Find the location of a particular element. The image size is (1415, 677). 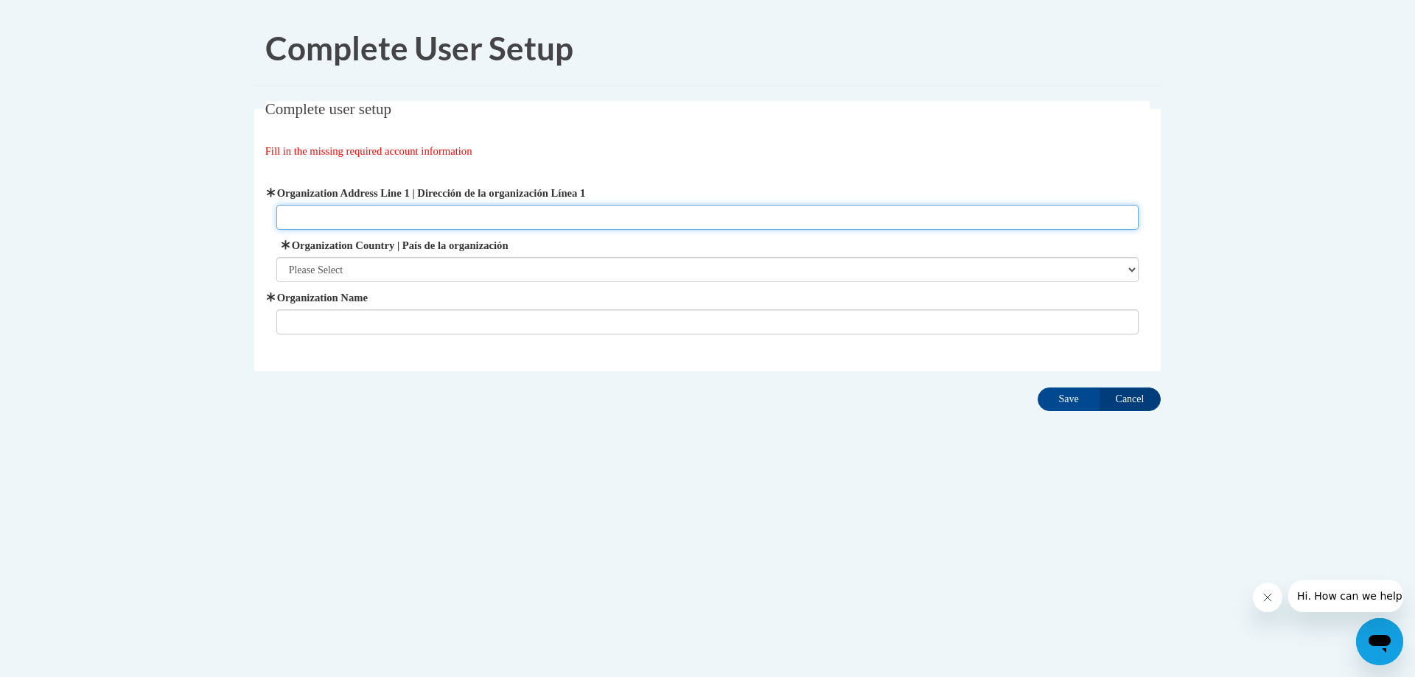

span: Complete User Setup is located at coordinates (419, 48).